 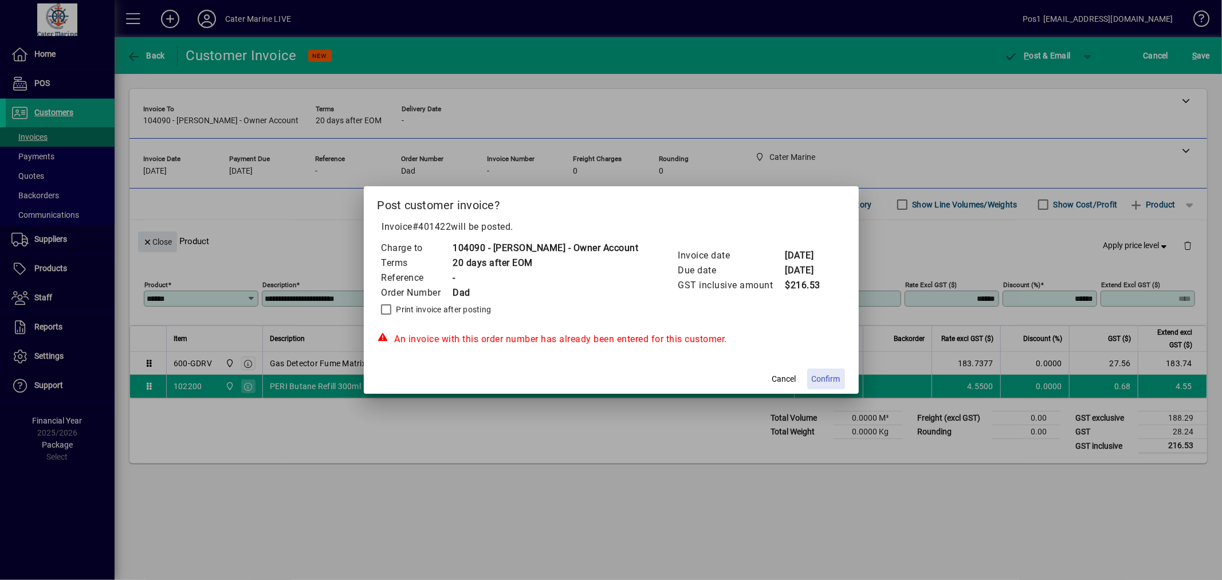 I want to click on td: Due date, so click(x=731, y=270).